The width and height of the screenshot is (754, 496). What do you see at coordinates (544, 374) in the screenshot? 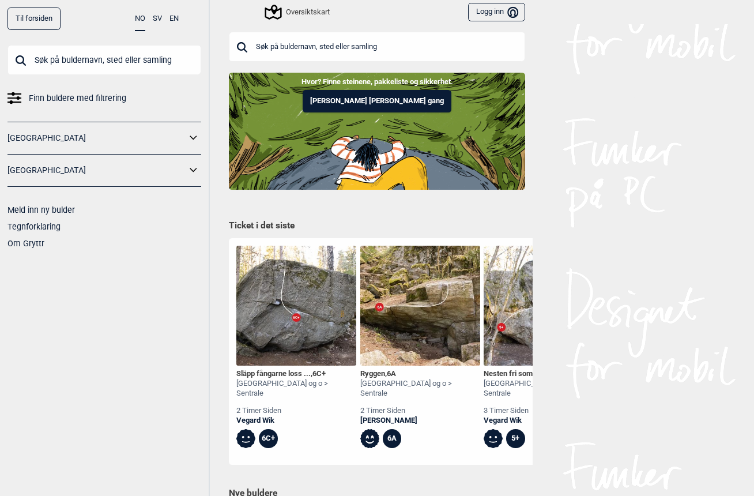
I see `div: Nesten fri som fuglen ,` at bounding box center [544, 374].